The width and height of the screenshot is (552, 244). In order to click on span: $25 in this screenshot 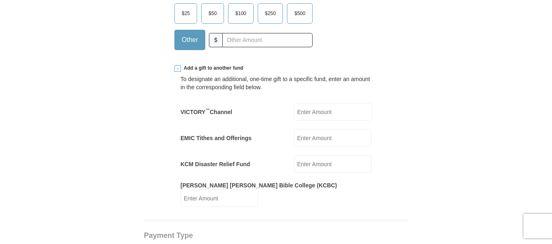, I will do `click(186, 13)`.